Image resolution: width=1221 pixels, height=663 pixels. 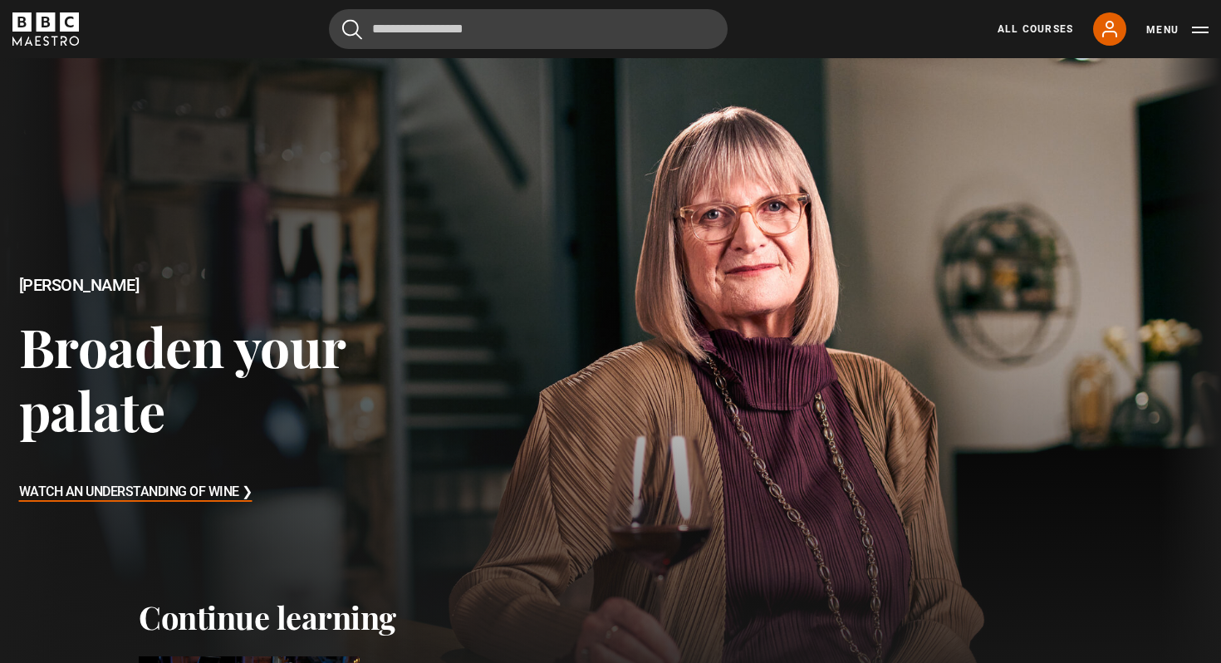 What do you see at coordinates (46, 29) in the screenshot?
I see `a: BBC Maestro` at bounding box center [46, 29].